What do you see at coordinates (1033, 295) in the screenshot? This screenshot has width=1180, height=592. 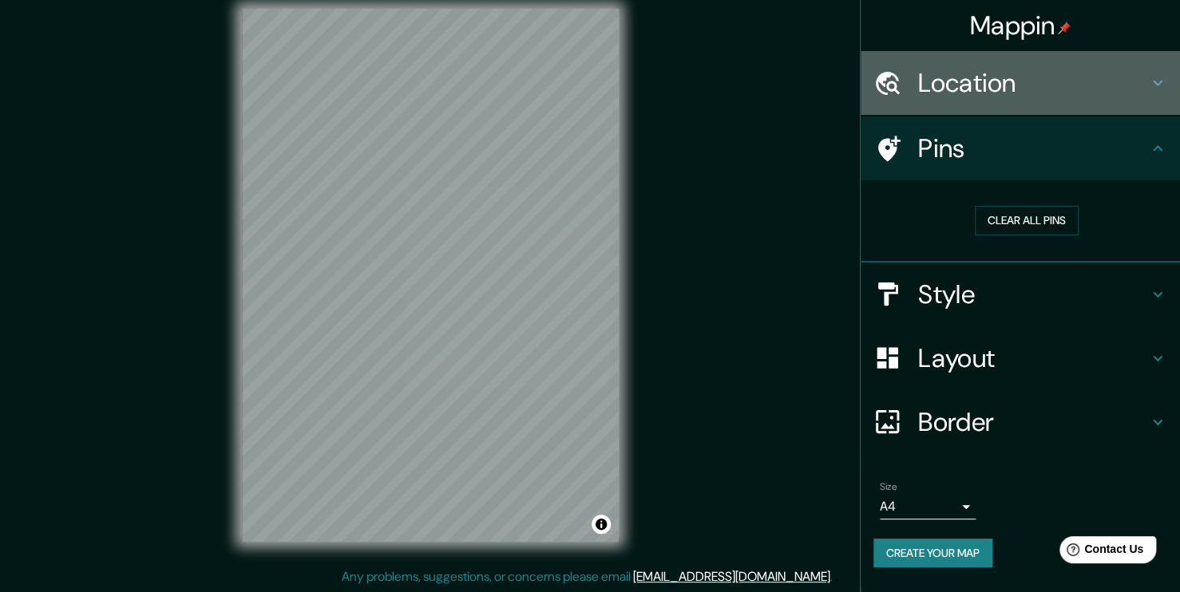 I see `h4: Style` at bounding box center [1033, 295].